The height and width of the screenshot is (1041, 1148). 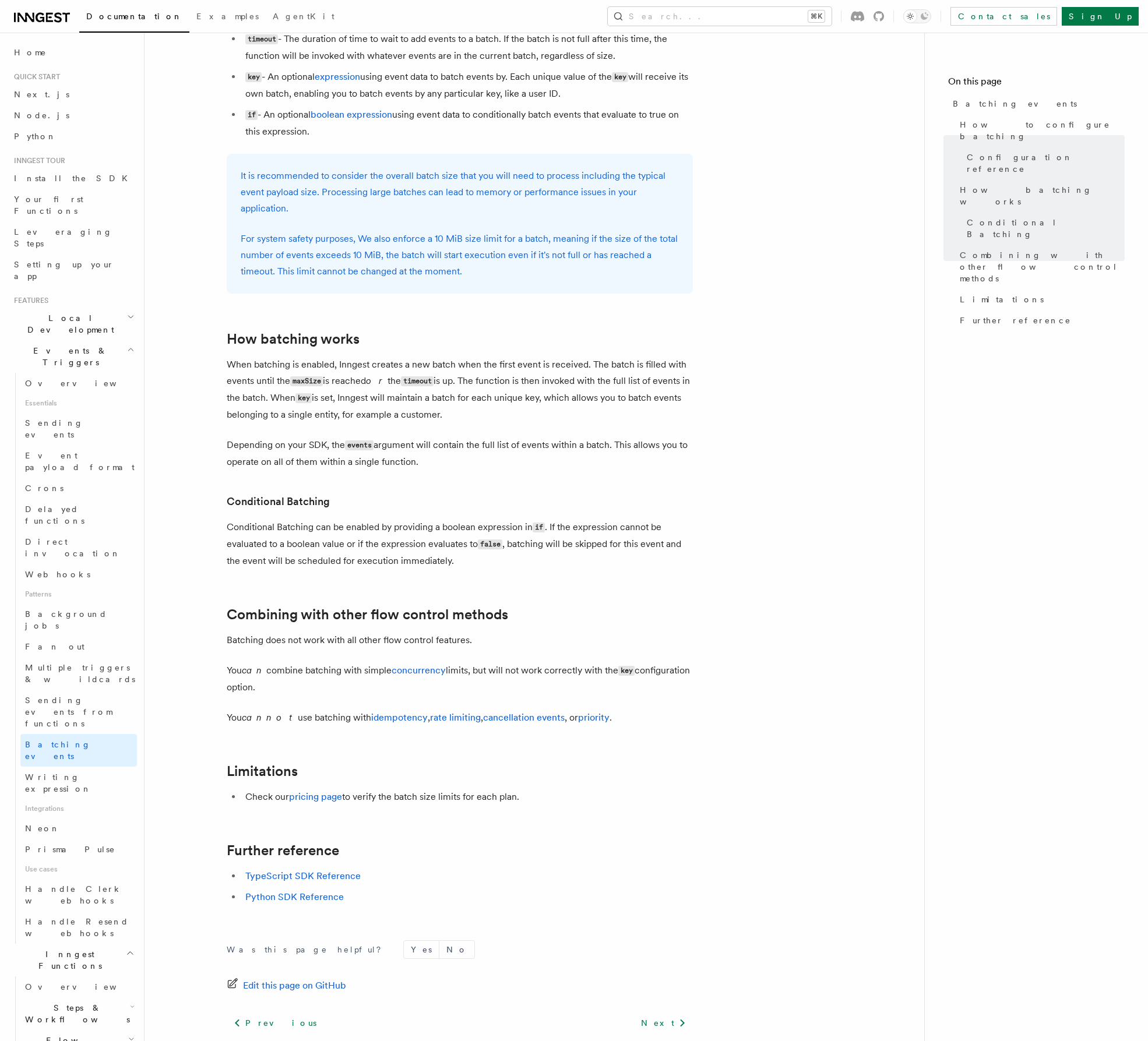 I want to click on a: Next.js, so click(x=73, y=94).